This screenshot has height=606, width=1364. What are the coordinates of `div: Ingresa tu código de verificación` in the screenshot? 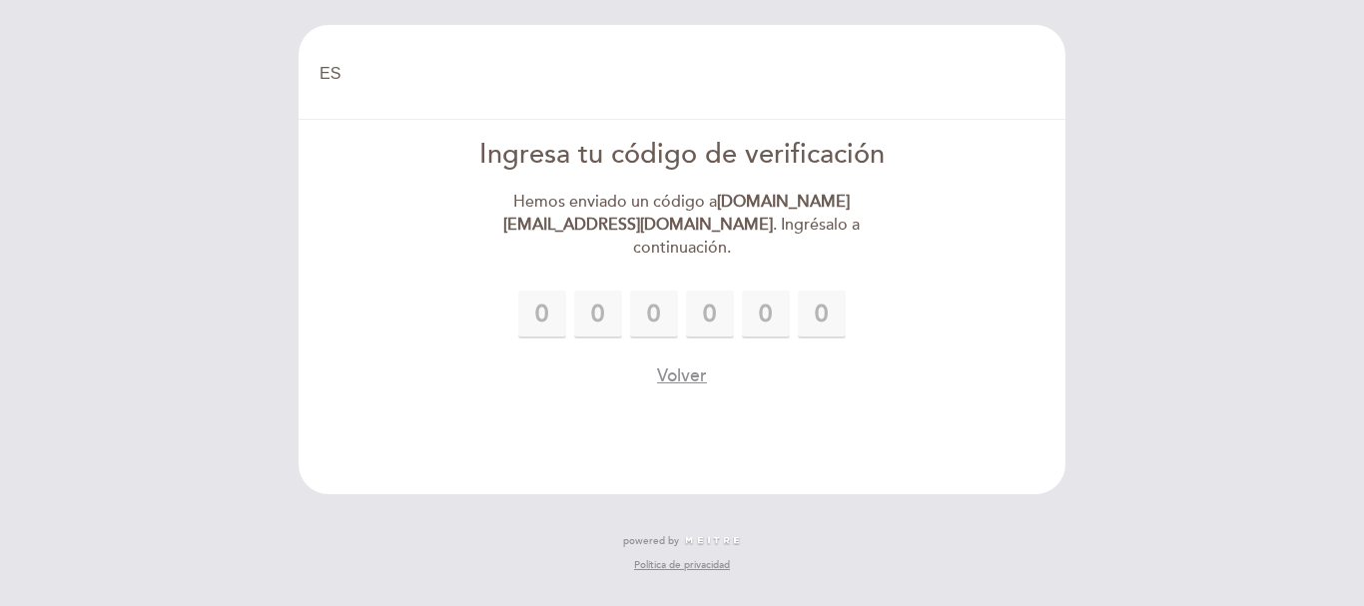 It's located at (682, 155).